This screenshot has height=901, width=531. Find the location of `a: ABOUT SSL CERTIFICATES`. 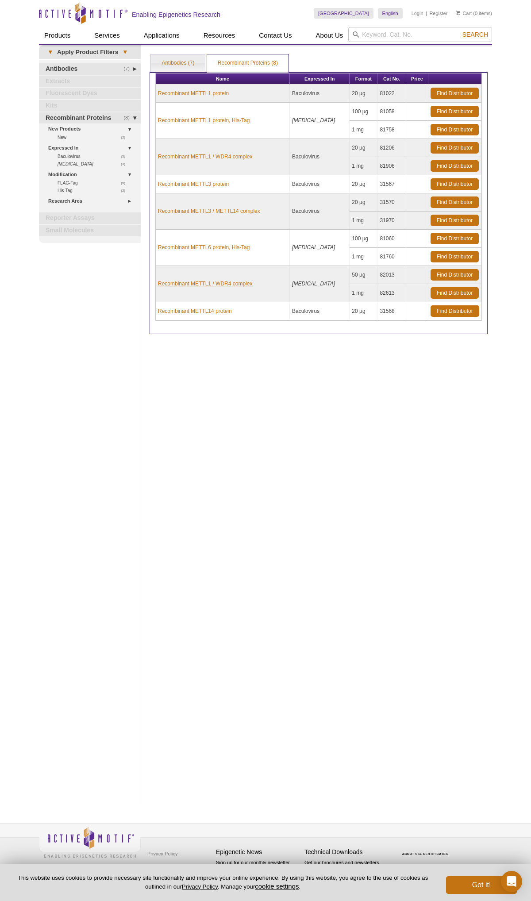

a: ABOUT SSL CERTIFICATES is located at coordinates (425, 854).